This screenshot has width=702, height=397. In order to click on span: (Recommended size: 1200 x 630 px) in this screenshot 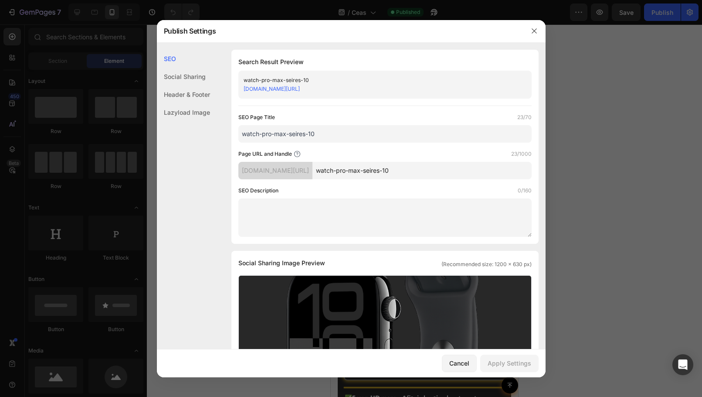, I will do `click(486, 264)`.